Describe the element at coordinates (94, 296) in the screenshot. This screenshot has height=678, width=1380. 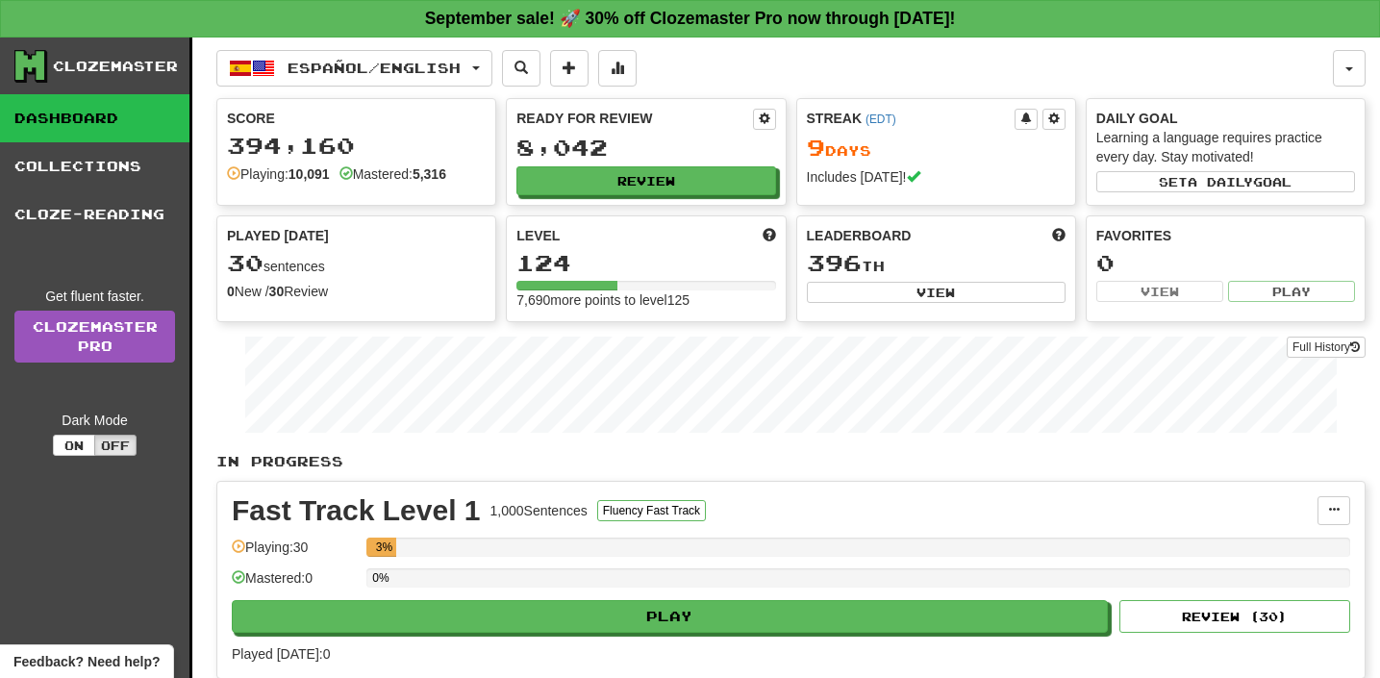
I see `div: Get fluent faster.` at that location.